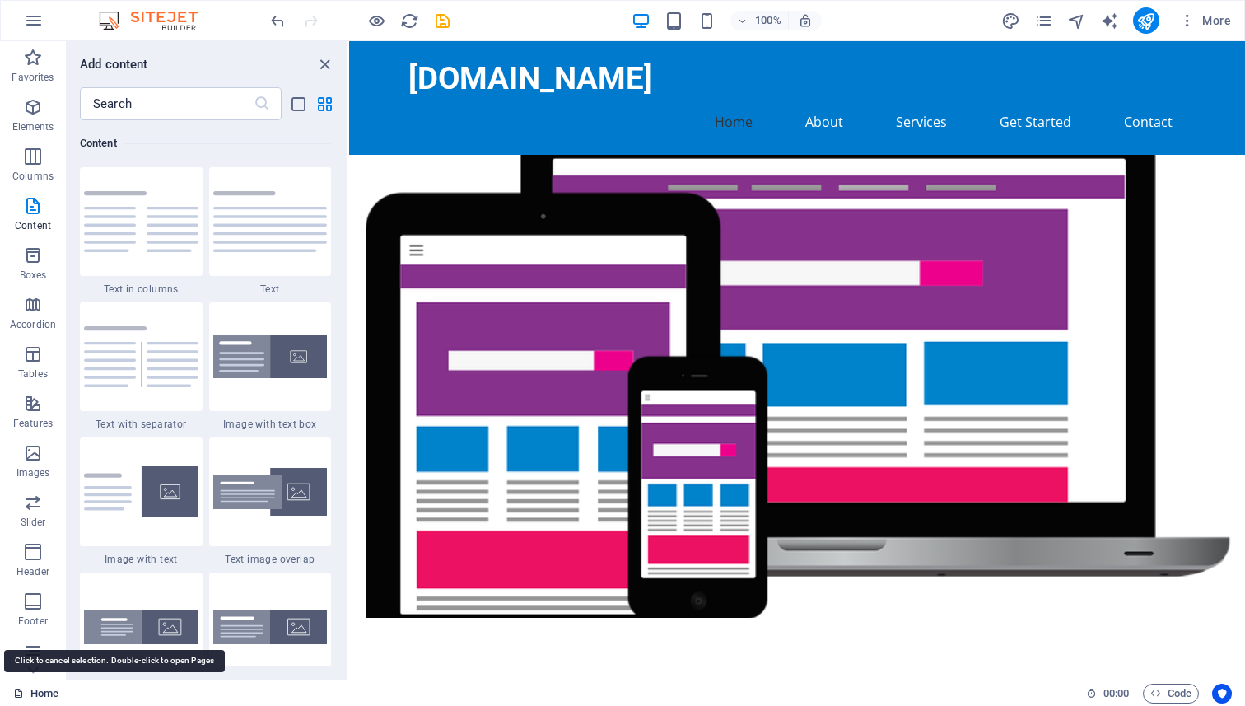 The image size is (1245, 706). What do you see at coordinates (1109, 21) in the screenshot?
I see `i: AI Writer` at bounding box center [1109, 21].